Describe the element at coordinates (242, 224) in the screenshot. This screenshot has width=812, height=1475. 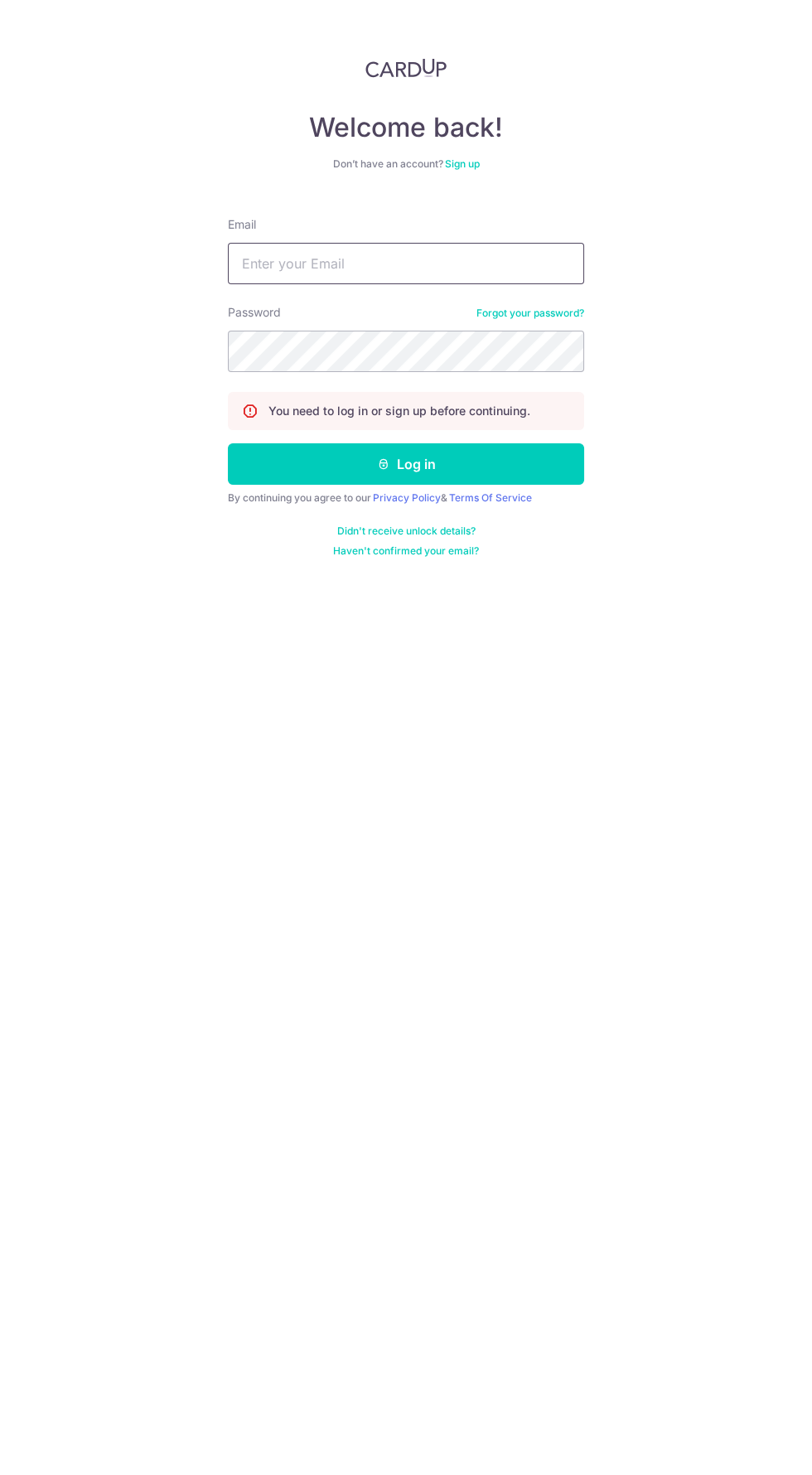
I see `label: Email` at that location.